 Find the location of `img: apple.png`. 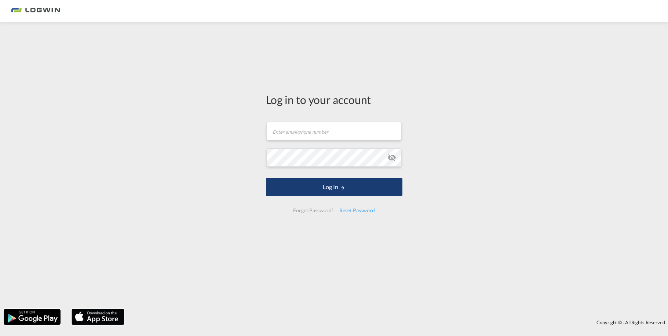

img: apple.png is located at coordinates (98, 317).